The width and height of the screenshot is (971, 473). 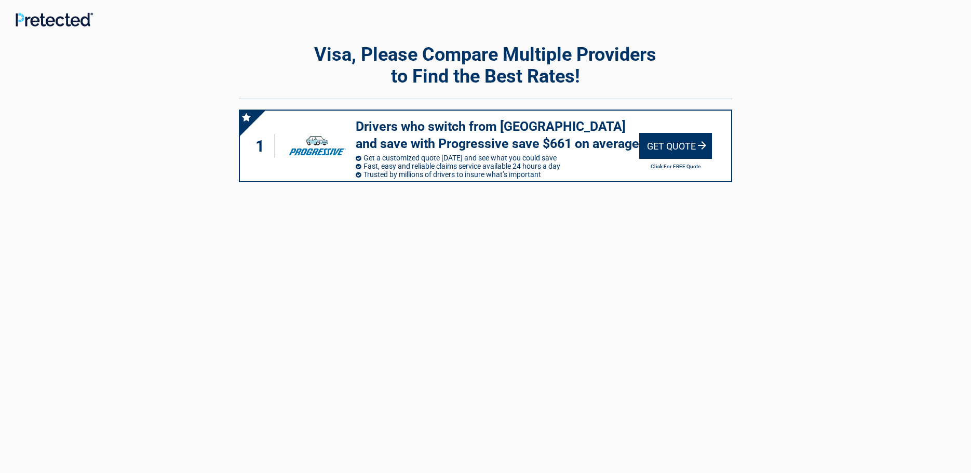 I want to click on img: Main Logo, so click(x=54, y=19).